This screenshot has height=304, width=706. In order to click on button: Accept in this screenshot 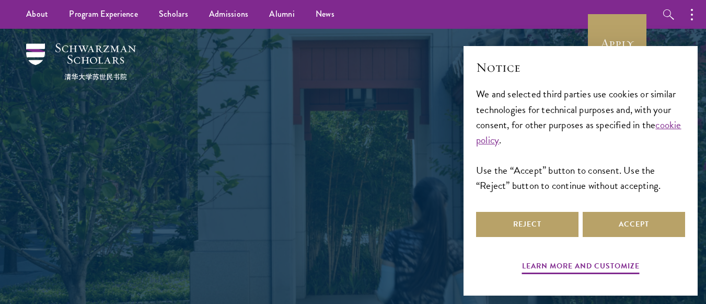, I will do `click(634, 224)`.